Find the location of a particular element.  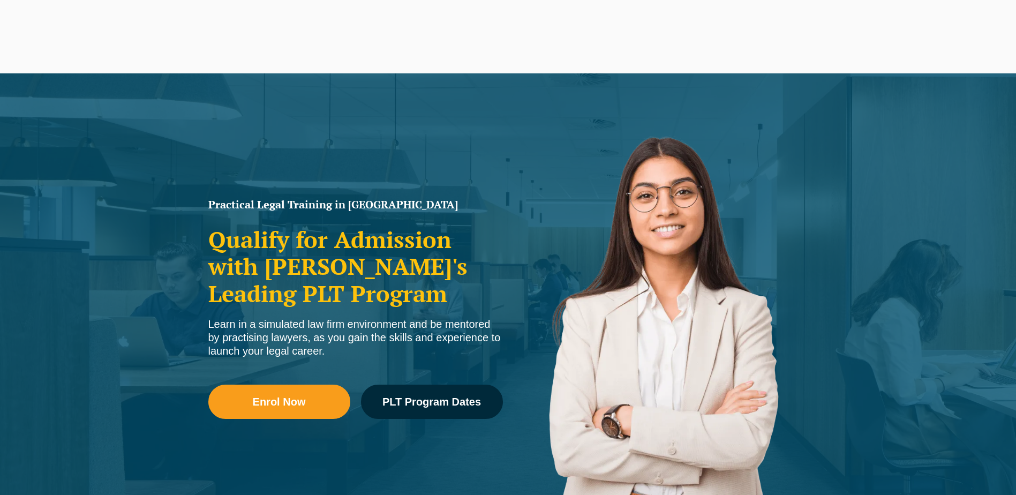

a: PLT Program Dates is located at coordinates (432, 402).